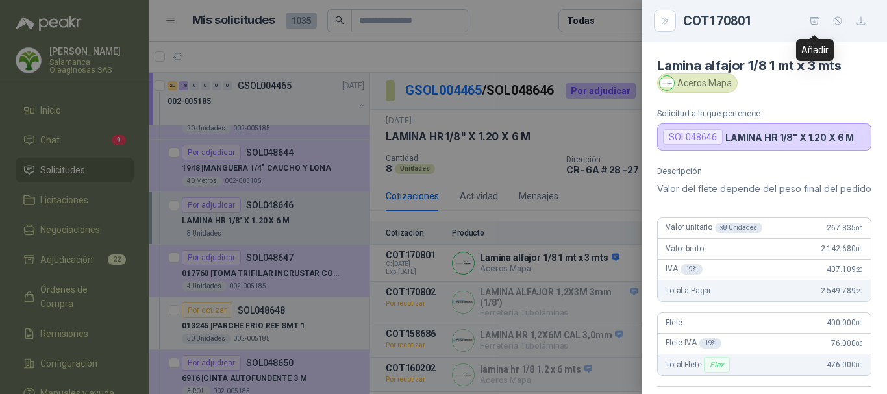 The width and height of the screenshot is (887, 394). I want to click on p: Valor del flete depende del peso final del pedido, so click(764, 189).